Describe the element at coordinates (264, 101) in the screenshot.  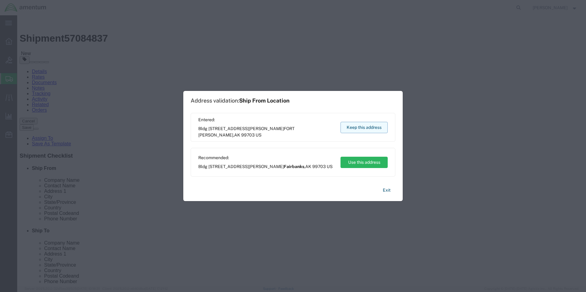
I see `span: Ship From Location` at that location.